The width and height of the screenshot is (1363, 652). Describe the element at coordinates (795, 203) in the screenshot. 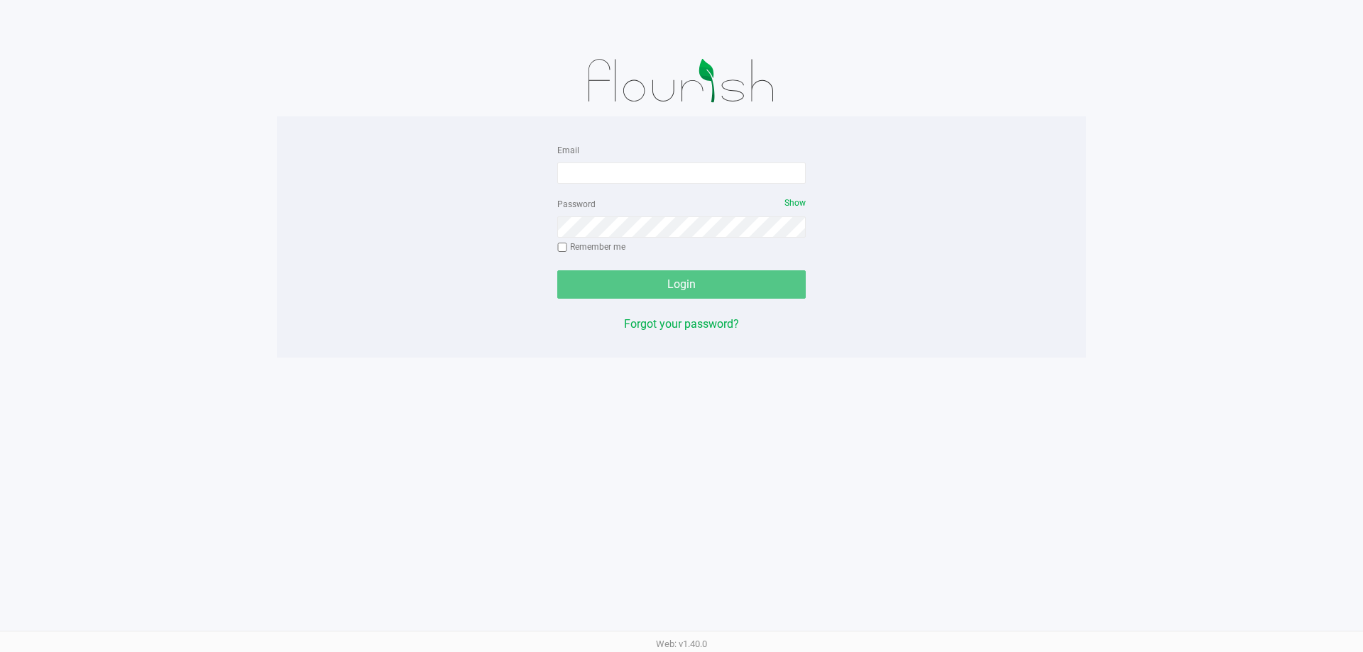

I see `span: Show` at that location.